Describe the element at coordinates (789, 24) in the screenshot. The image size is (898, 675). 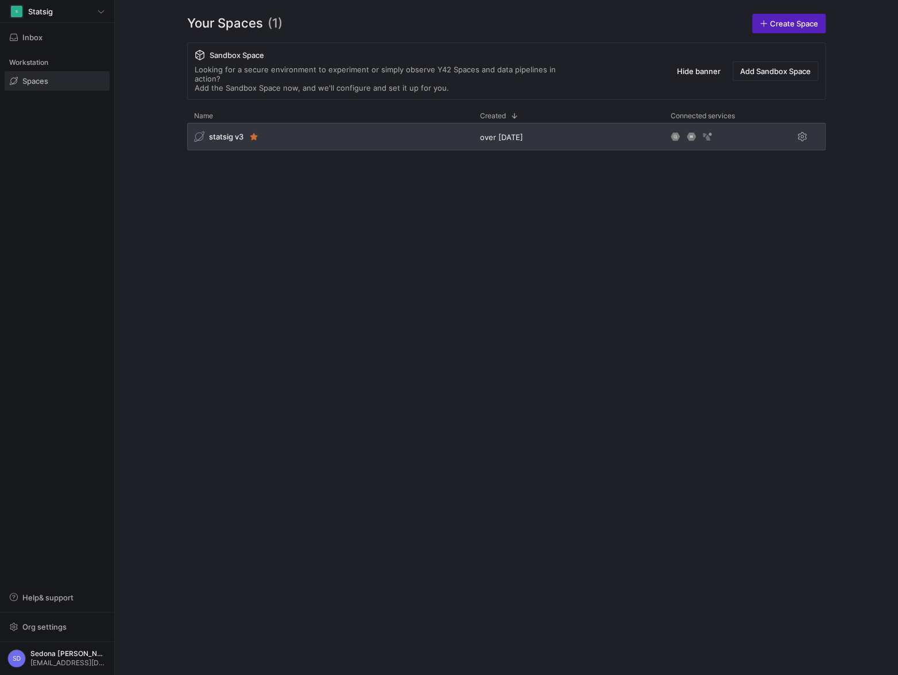
I see `a: Create Space` at that location.